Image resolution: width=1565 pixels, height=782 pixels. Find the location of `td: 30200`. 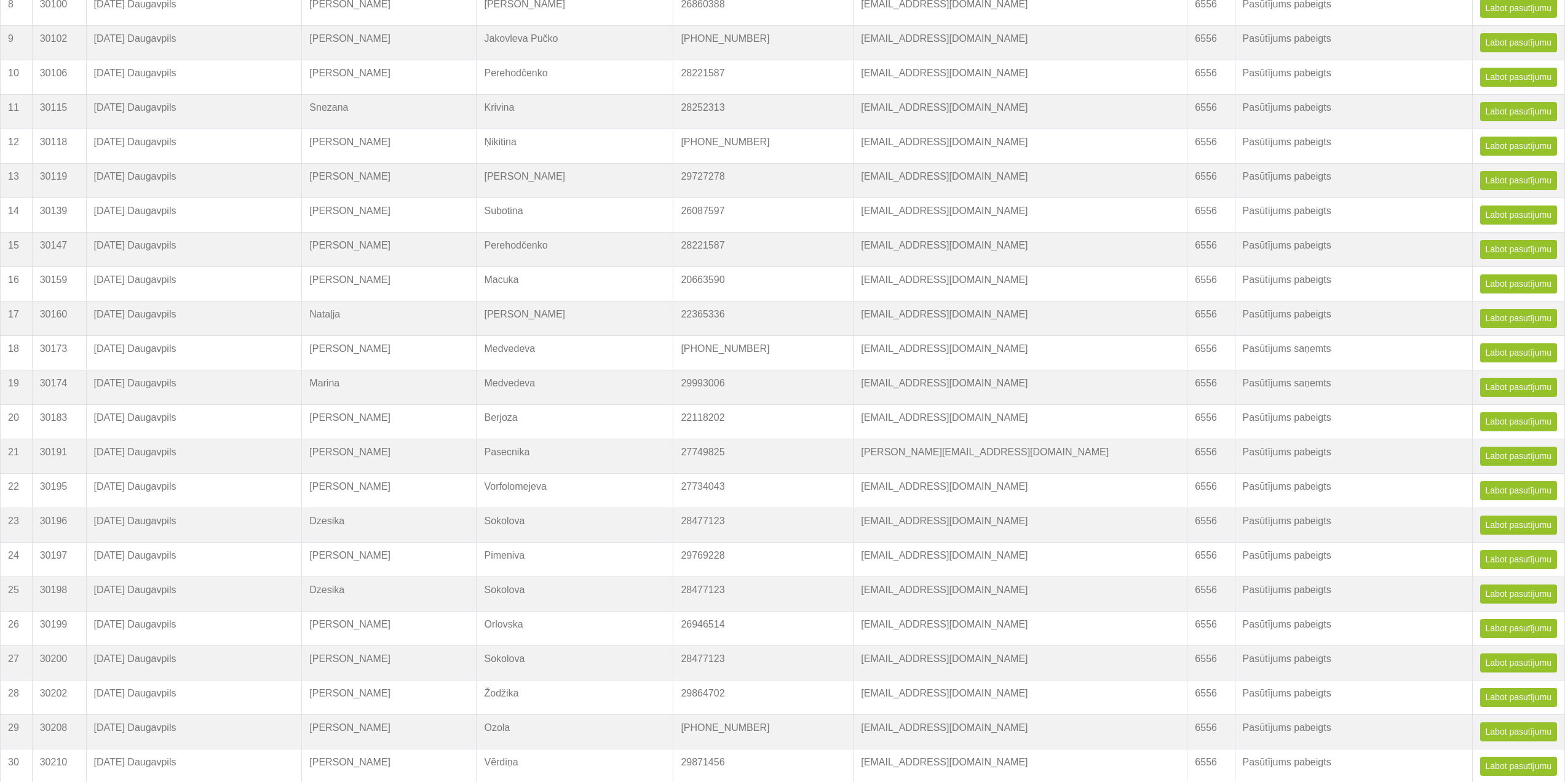

td: 30200 is located at coordinates (59, 663).